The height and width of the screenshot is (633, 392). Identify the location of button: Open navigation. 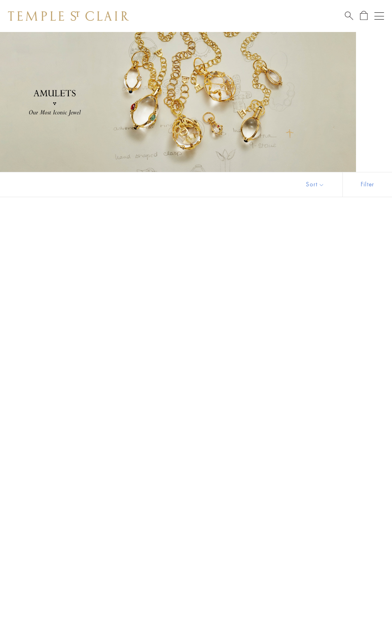
(379, 16).